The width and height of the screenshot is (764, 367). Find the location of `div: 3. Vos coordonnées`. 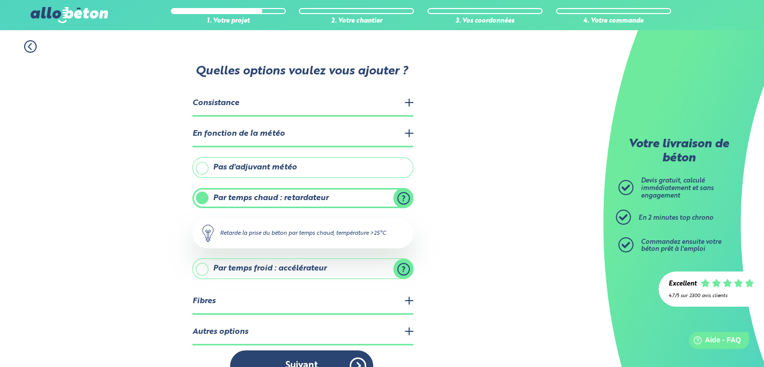

div: 3. Vos coordonnées is located at coordinates (485, 21).